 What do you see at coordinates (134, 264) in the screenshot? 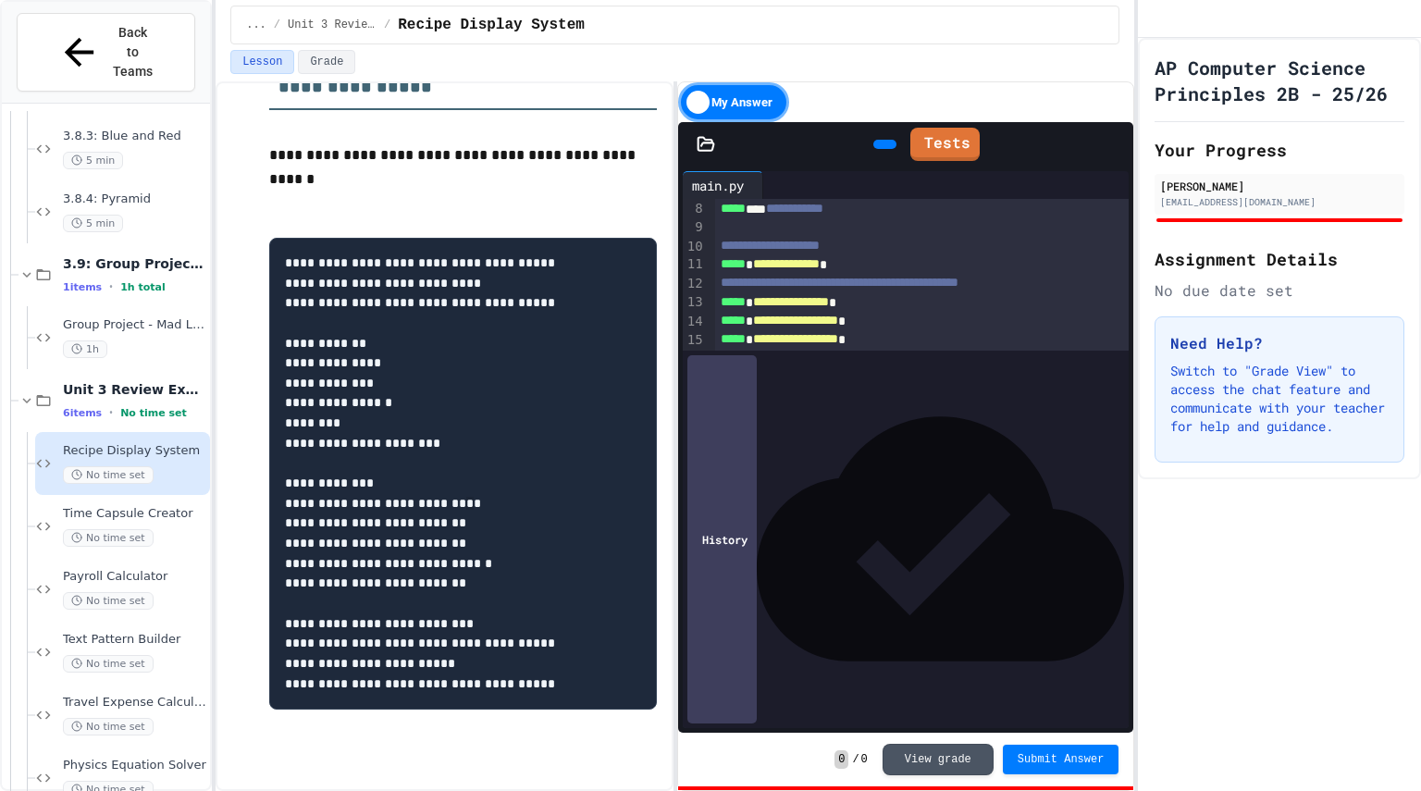
I see `span: 3.9: Group Project - Mad Libs` at bounding box center [134, 264].